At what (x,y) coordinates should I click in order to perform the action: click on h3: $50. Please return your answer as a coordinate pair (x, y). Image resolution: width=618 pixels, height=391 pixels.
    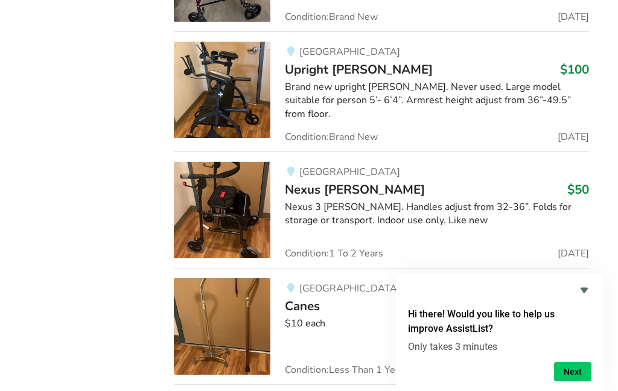
    Looking at the image, I should click on (578, 189).